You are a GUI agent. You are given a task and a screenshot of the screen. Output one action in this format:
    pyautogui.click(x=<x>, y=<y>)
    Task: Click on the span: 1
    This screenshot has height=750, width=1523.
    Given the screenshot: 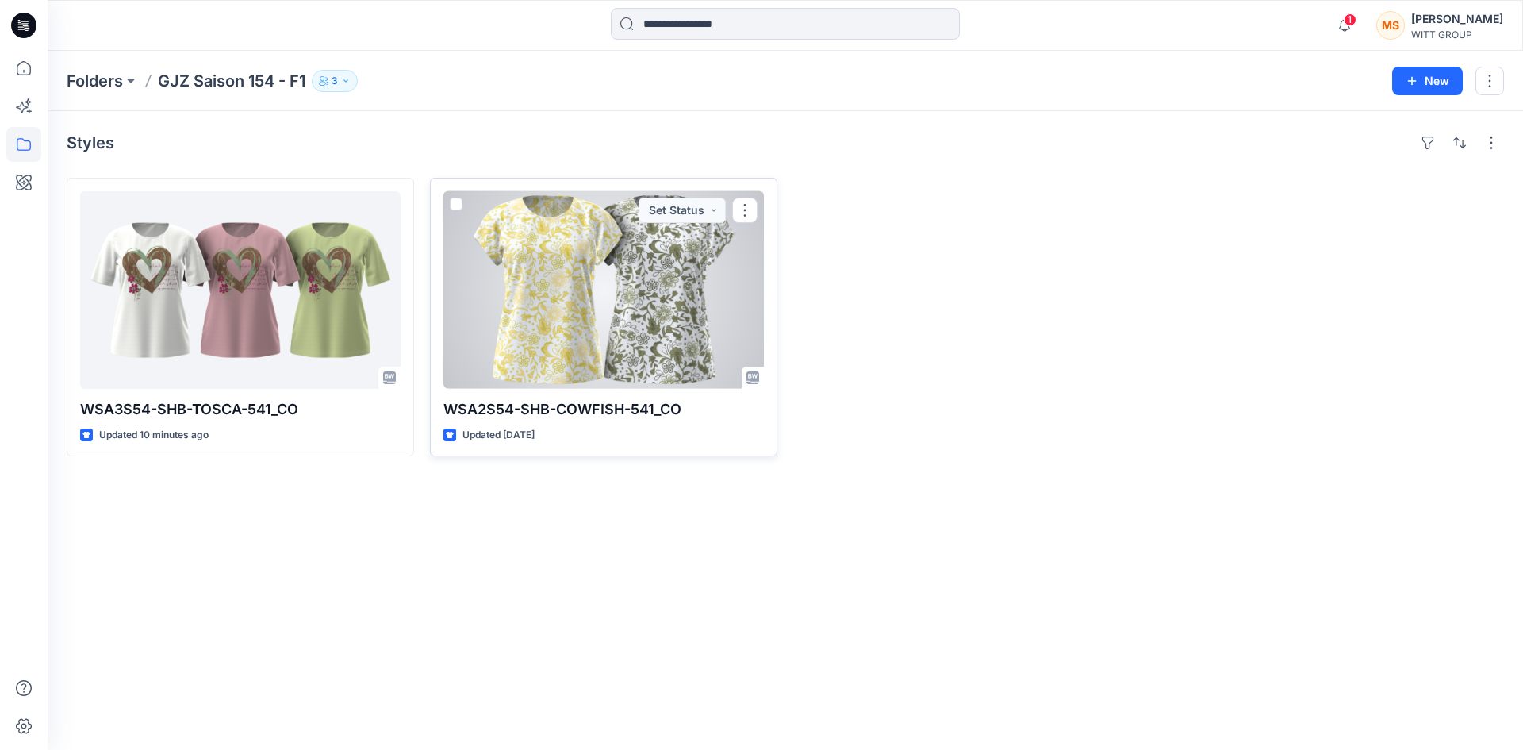 What is the action you would take?
    pyautogui.click(x=1350, y=20)
    